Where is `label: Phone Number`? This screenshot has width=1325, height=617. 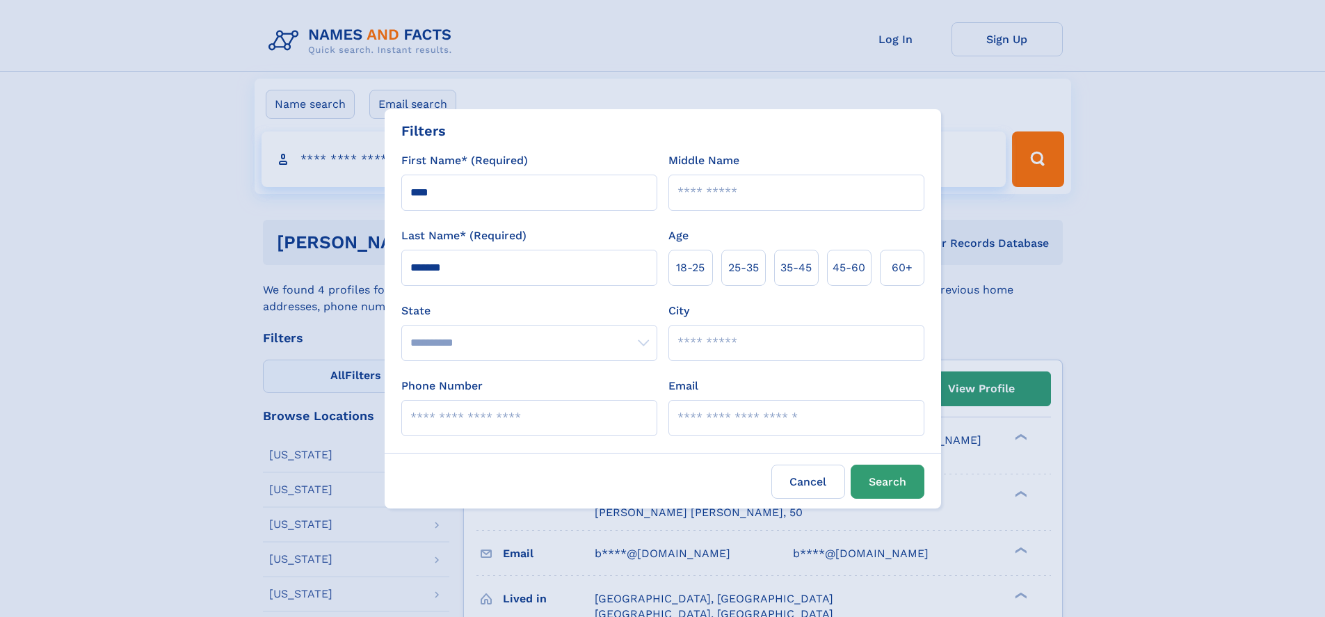 label: Phone Number is located at coordinates (442, 386).